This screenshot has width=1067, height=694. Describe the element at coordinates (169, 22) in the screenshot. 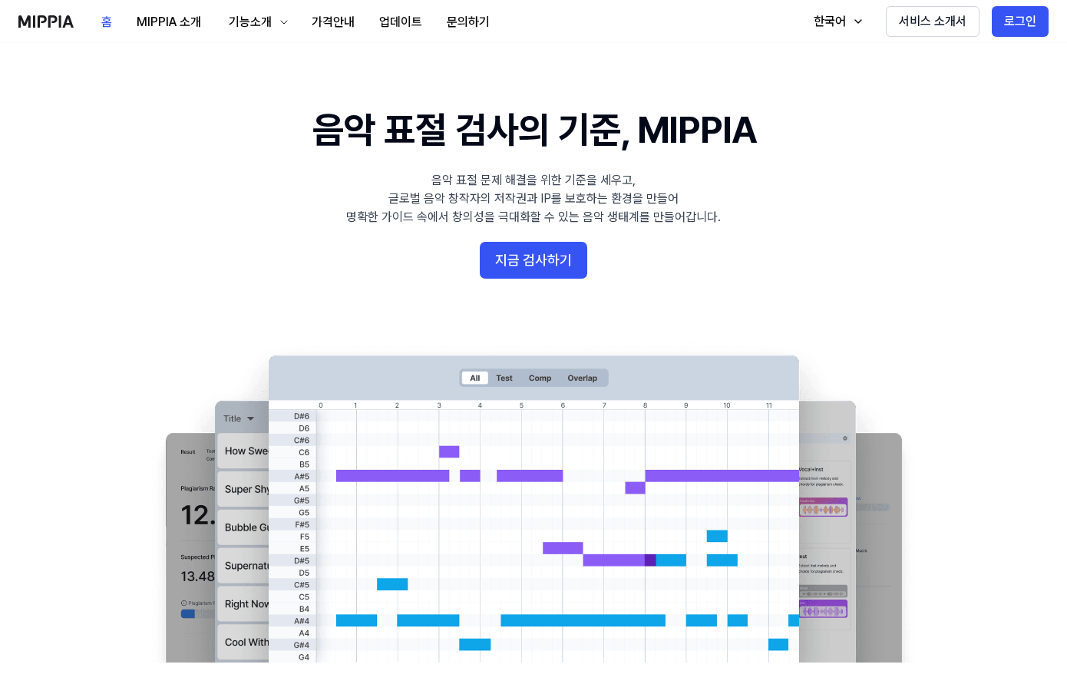

I see `a: MIPPIA 소개` at that location.